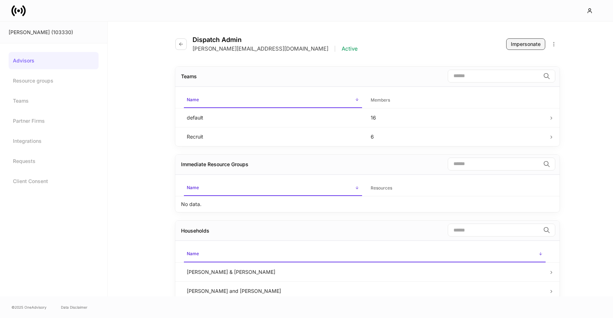 This screenshot has width=613, height=318. What do you see at coordinates (191, 204) in the screenshot?
I see `p: No data.` at bounding box center [191, 204].